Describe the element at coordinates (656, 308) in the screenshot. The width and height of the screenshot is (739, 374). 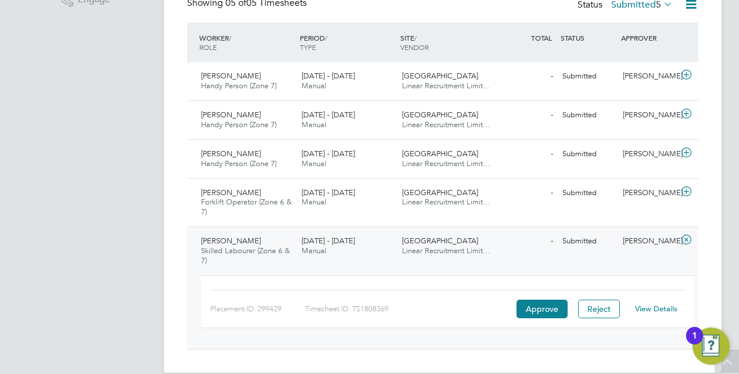
I see `a: View Details` at that location.